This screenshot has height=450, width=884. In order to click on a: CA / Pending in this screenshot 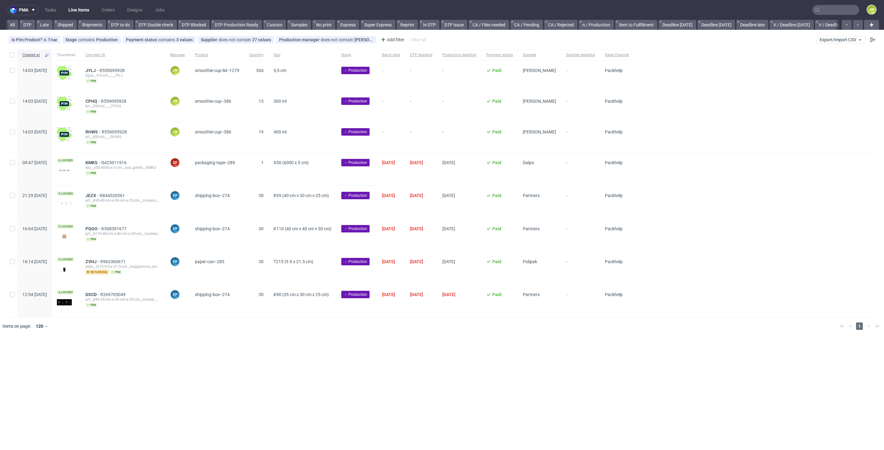, I will do `click(526, 25)`.